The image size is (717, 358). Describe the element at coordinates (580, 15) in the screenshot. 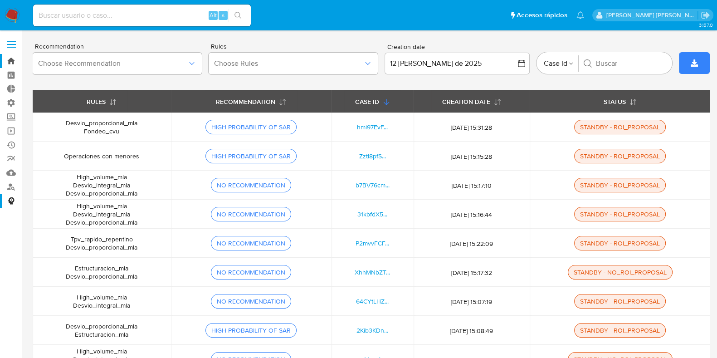

I see `a: Notificaciones` at that location.